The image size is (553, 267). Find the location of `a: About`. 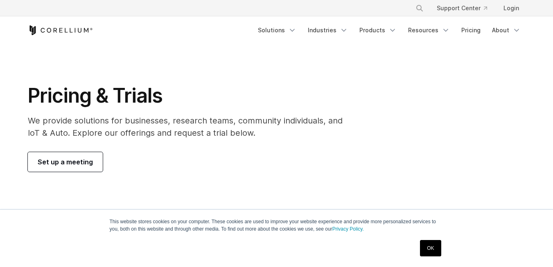

a: About is located at coordinates (506, 30).